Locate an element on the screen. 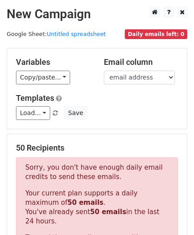  small: Google Sheet: is located at coordinates (56, 34).